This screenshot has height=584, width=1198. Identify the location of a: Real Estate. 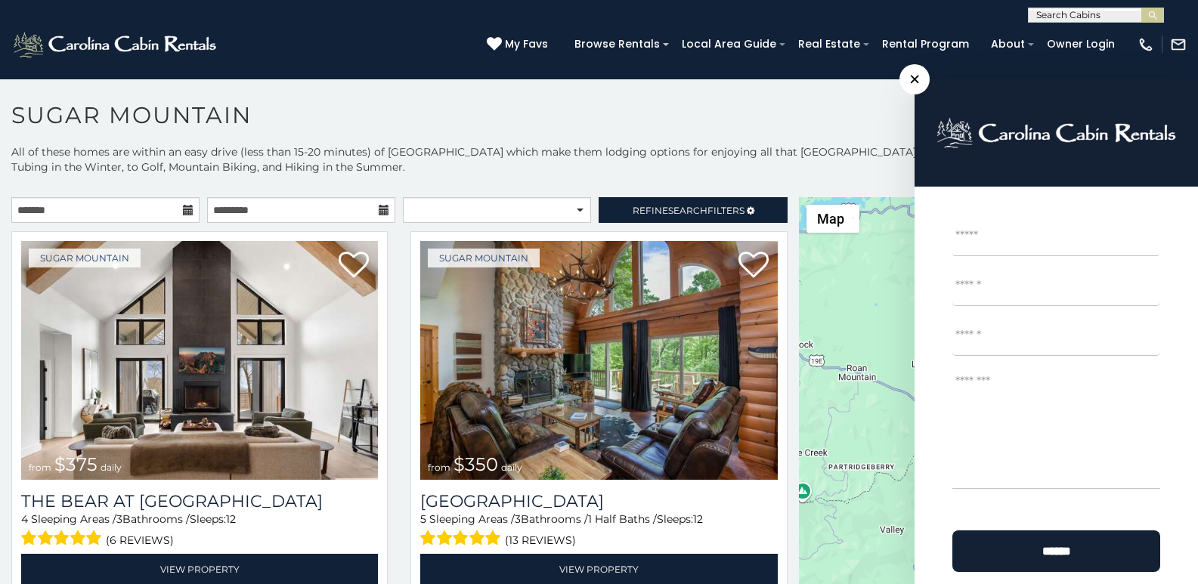
(829, 44).